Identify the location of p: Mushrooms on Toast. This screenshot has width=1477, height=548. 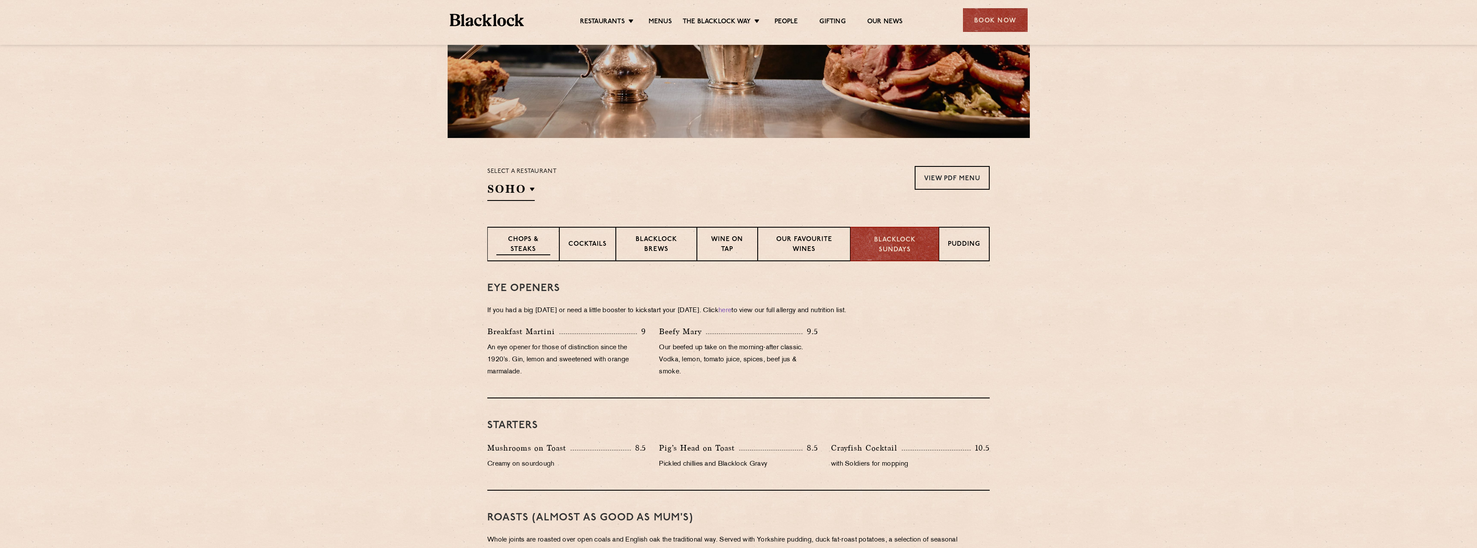
(529, 448).